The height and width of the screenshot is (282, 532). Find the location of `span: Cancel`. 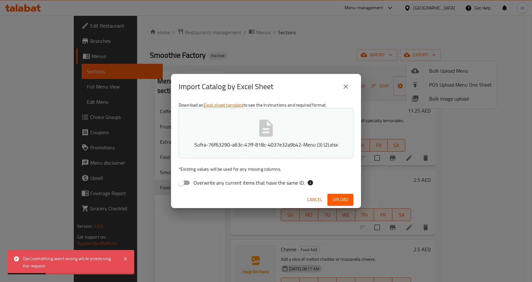

span: Cancel is located at coordinates (315, 199).